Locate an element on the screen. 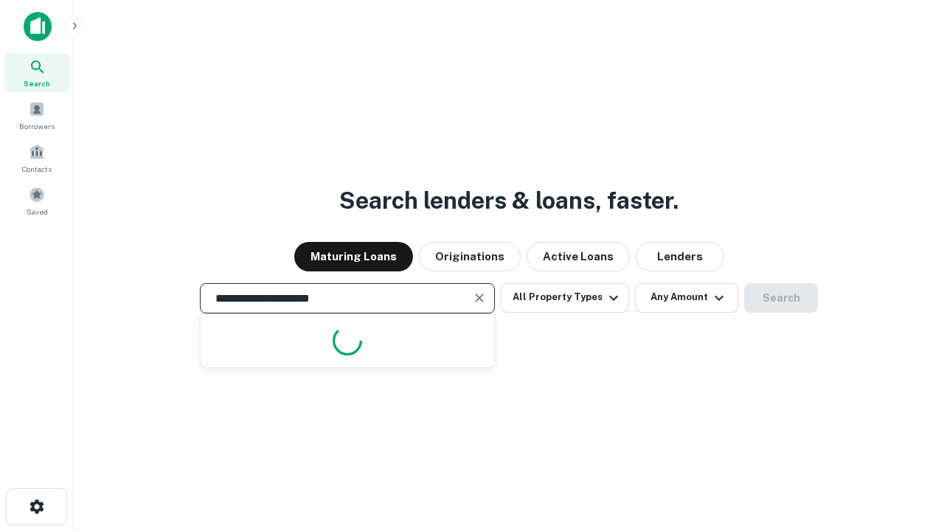  button: Active Loans is located at coordinates (578, 257).